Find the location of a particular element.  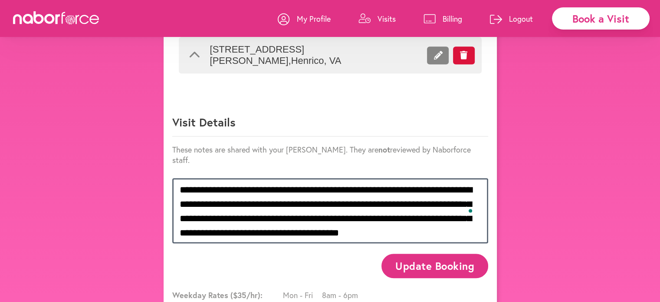

p: Logout is located at coordinates (521, 19).